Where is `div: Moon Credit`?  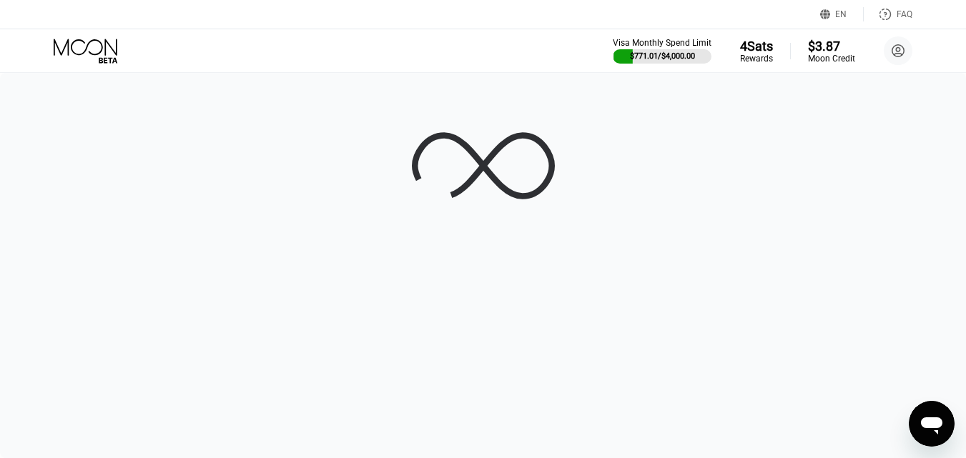
div: Moon Credit is located at coordinates (832, 59).